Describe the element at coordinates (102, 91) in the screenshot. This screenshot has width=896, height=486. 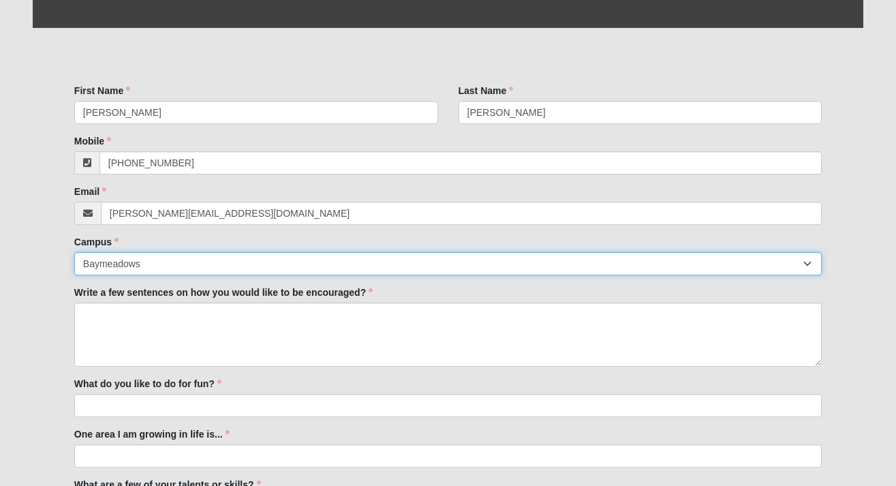
I see `label: First Name` at that location.